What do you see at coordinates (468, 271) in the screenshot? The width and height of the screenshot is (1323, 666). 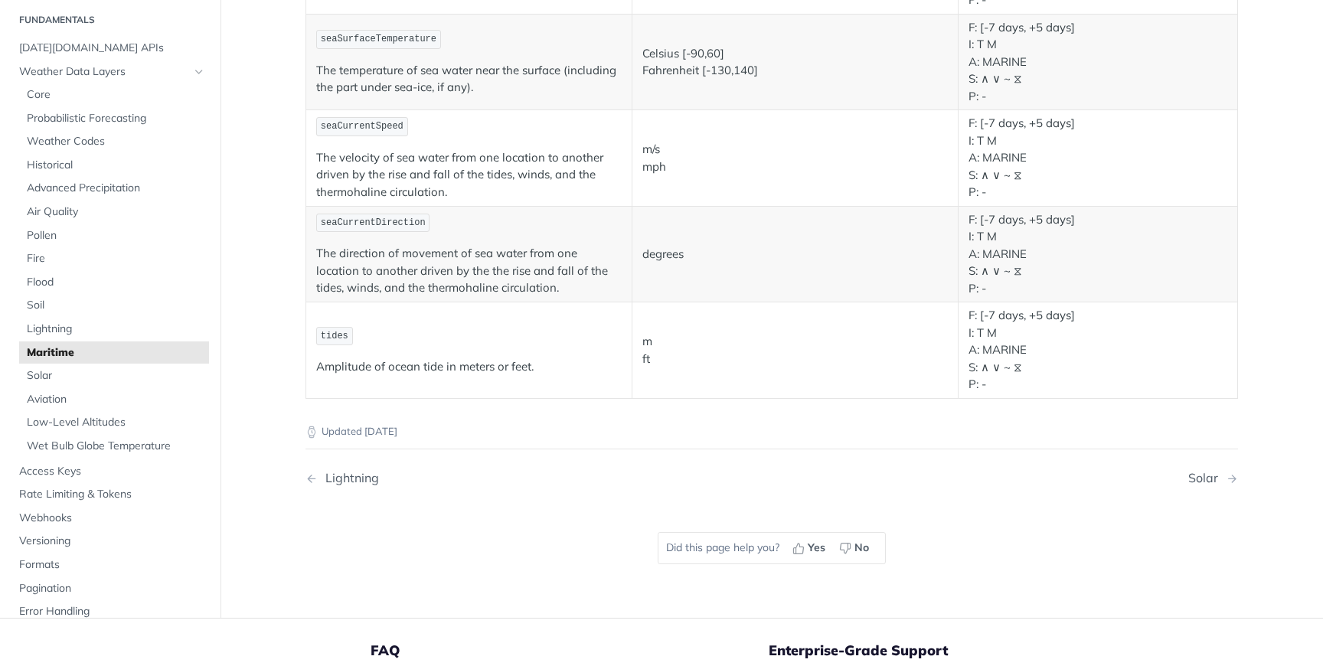 I see `p: The direction of movement of sea water from one location to another driven by the the rise and fa...` at bounding box center [468, 271].